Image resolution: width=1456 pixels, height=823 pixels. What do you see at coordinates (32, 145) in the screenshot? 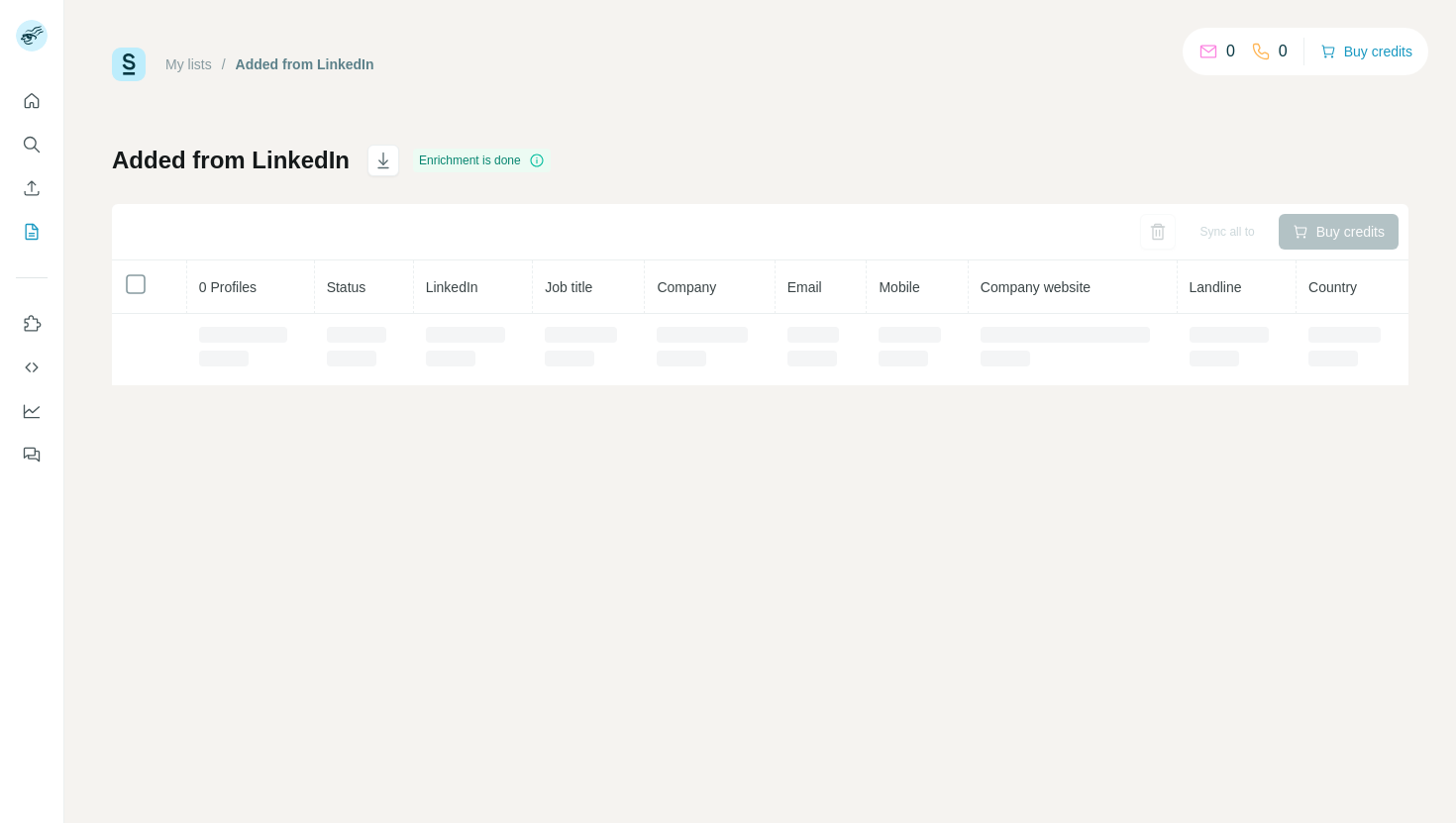
I see `button: Search` at bounding box center [32, 145].